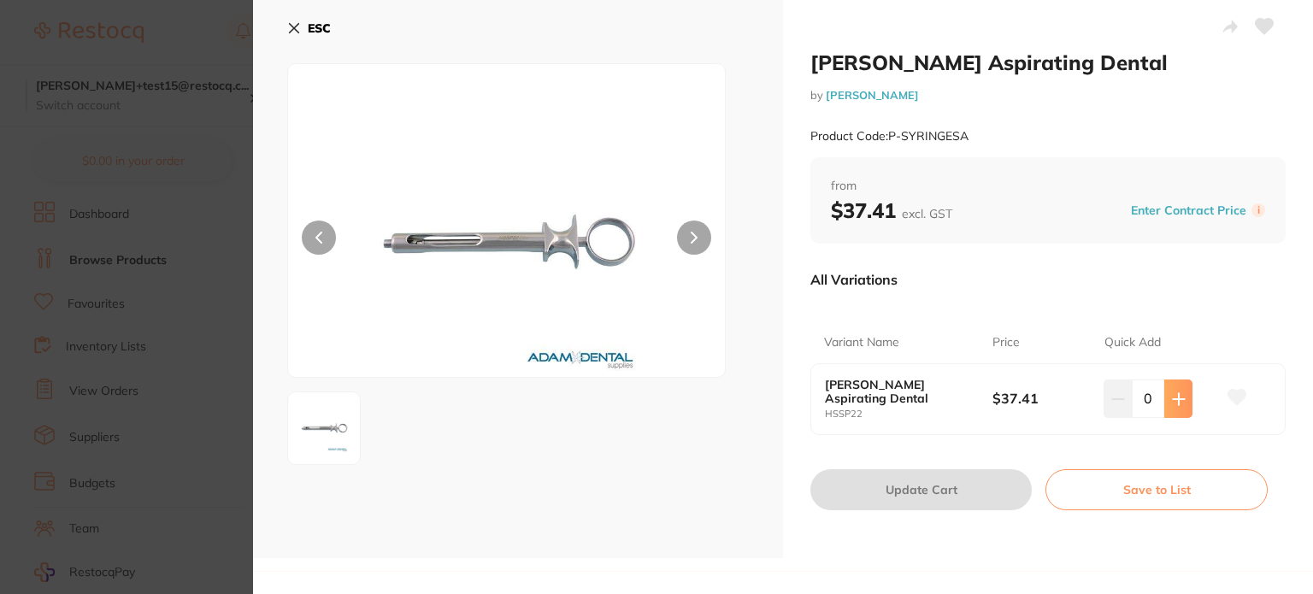 The width and height of the screenshot is (1313, 594). Describe the element at coordinates (926, 214) in the screenshot. I see `span: excl. GST` at that location.